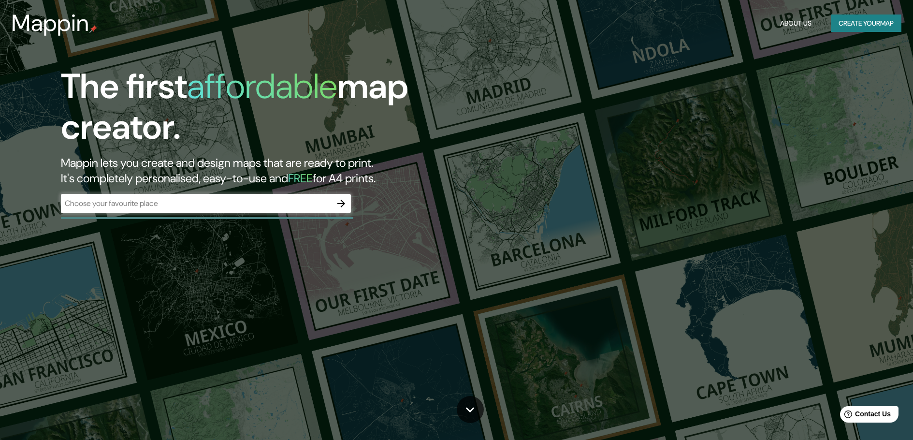 The width and height of the screenshot is (913, 440). Describe the element at coordinates (262, 86) in the screenshot. I see `h1: affordable` at that location.